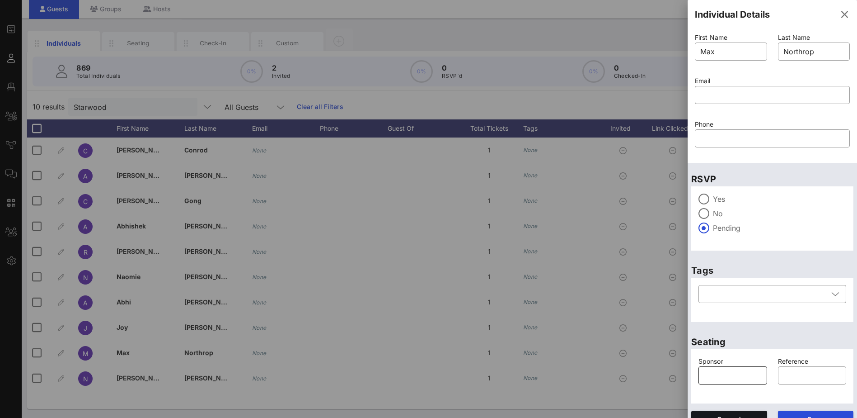 The width and height of the screenshot is (857, 418). What do you see at coordinates (780, 199) in the screenshot?
I see `label: Yes` at bounding box center [780, 199].